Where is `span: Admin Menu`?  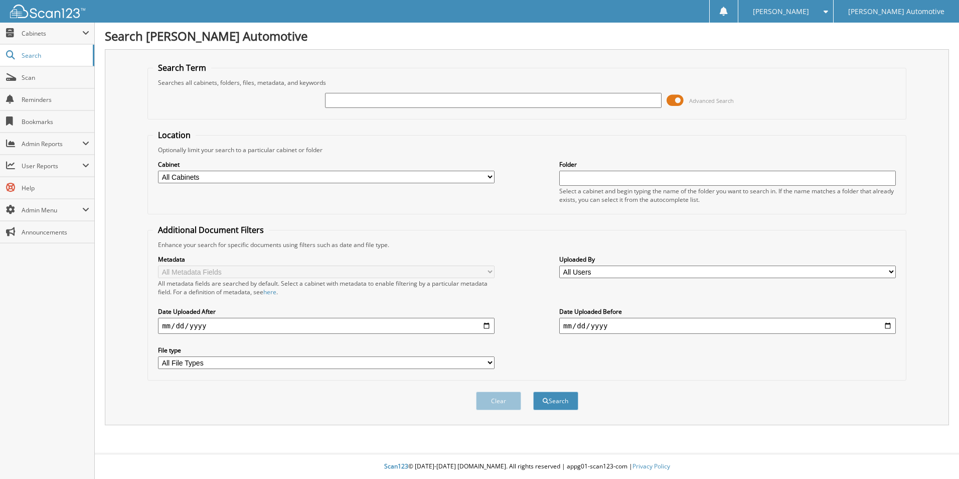 span: Admin Menu is located at coordinates (52, 210).